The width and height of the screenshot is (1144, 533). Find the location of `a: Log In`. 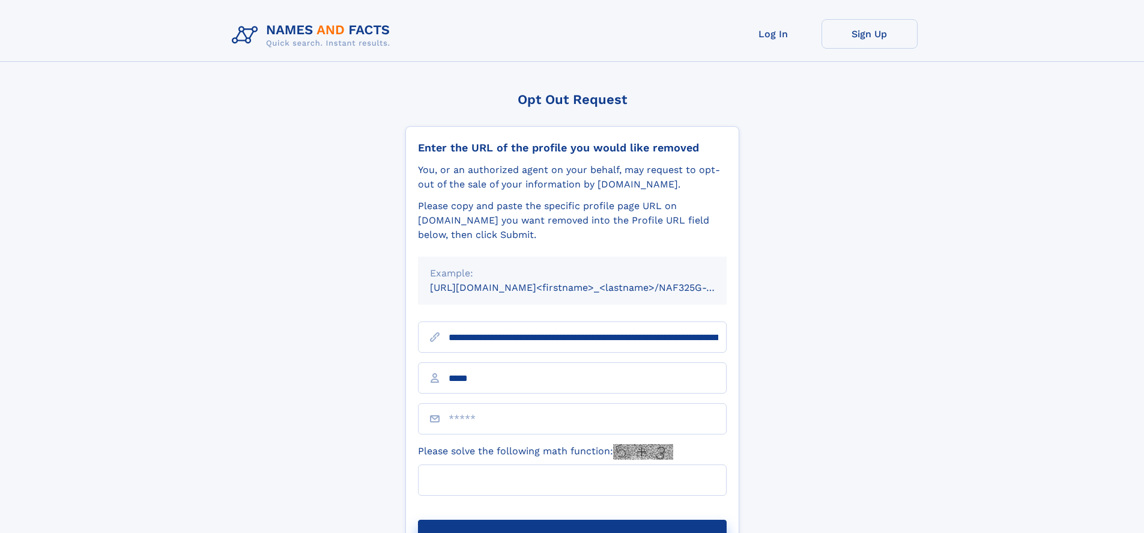

a: Log In is located at coordinates (774, 34).